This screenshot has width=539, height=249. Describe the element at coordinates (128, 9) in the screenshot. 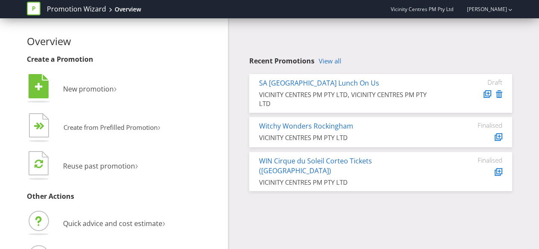

I see `div: Overview` at that location.